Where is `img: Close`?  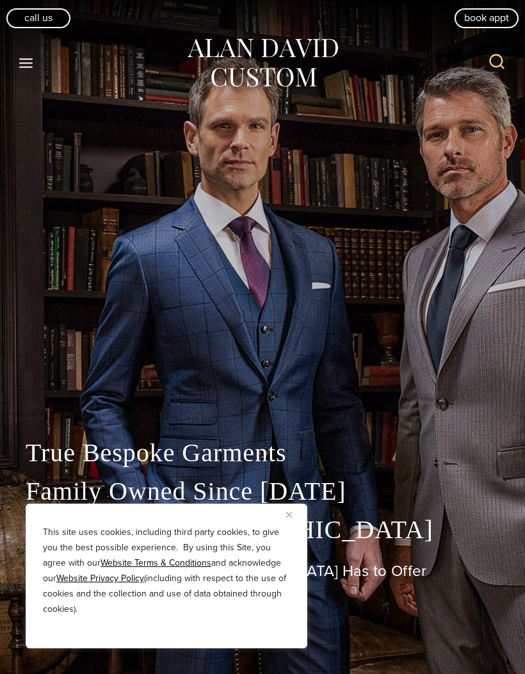 img: Close is located at coordinates (289, 514).